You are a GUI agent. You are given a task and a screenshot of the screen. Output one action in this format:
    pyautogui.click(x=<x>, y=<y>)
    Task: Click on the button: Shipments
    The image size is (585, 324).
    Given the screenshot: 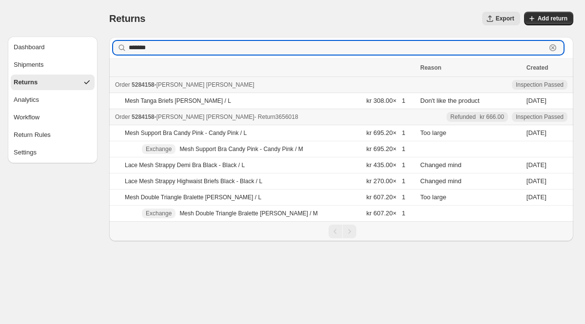 What is the action you would take?
    pyautogui.click(x=53, y=65)
    